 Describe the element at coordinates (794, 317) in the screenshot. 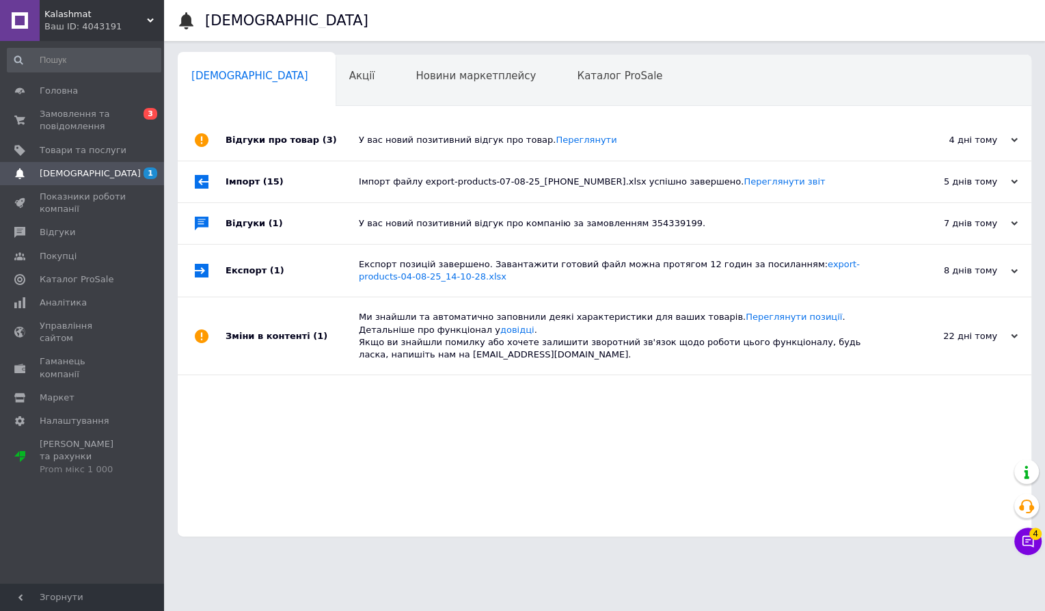

I see `a: Переглянути позиції` at that location.